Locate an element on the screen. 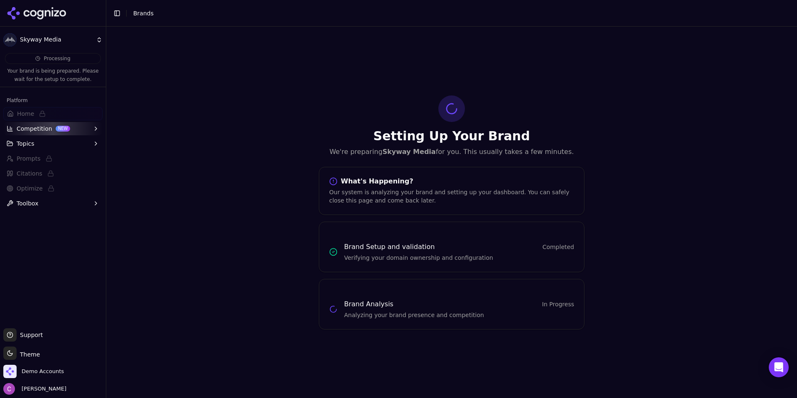 The image size is (797, 398). span: Support is located at coordinates (29, 335).